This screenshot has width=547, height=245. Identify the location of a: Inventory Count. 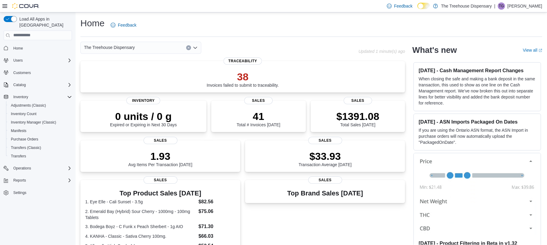
(24, 114).